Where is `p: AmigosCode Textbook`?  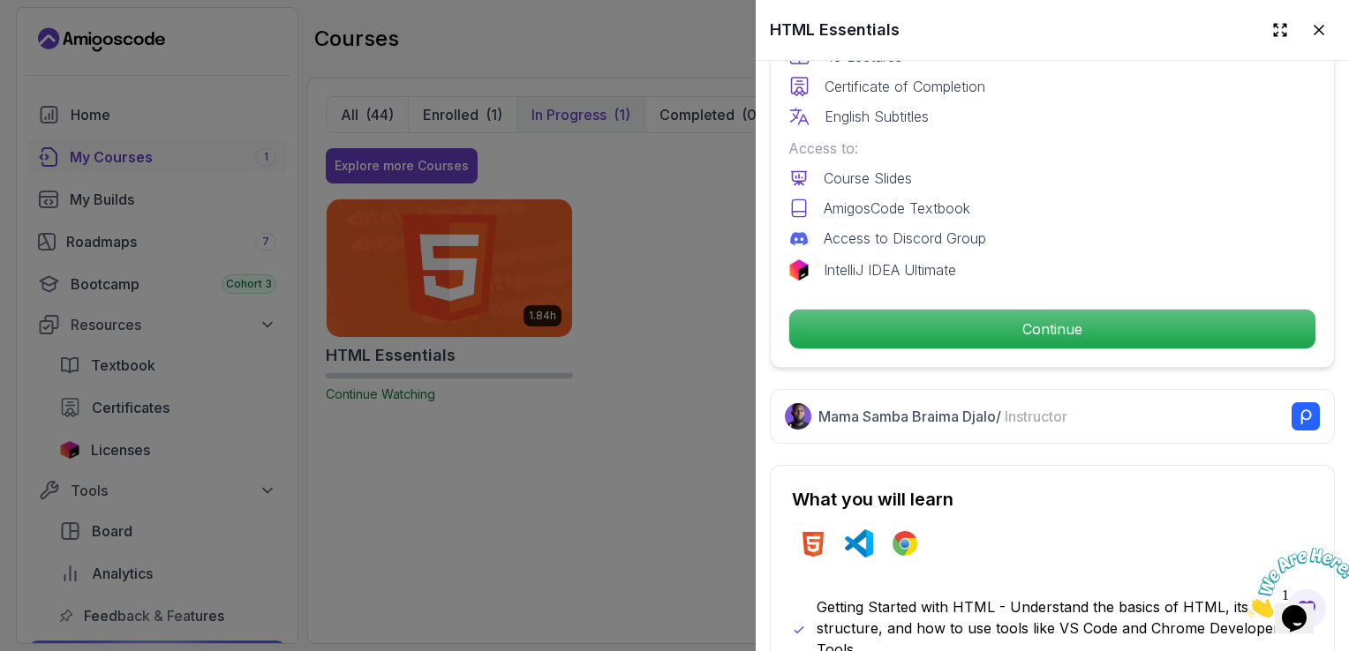 p: AmigosCode Textbook is located at coordinates (897, 208).